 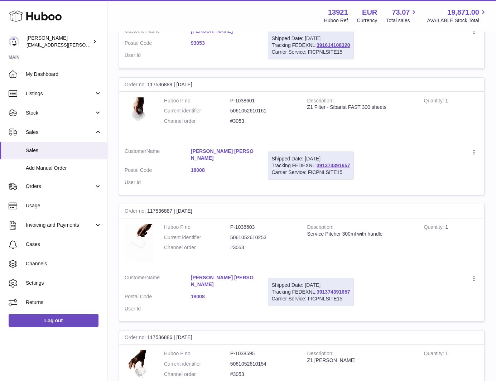 I want to click on dd: 5061052610253, so click(x=263, y=238).